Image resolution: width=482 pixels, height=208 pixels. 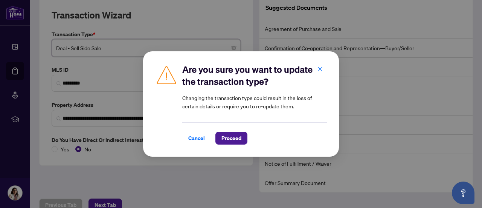 What do you see at coordinates (320, 69) in the screenshot?
I see `span: close` at bounding box center [320, 69].